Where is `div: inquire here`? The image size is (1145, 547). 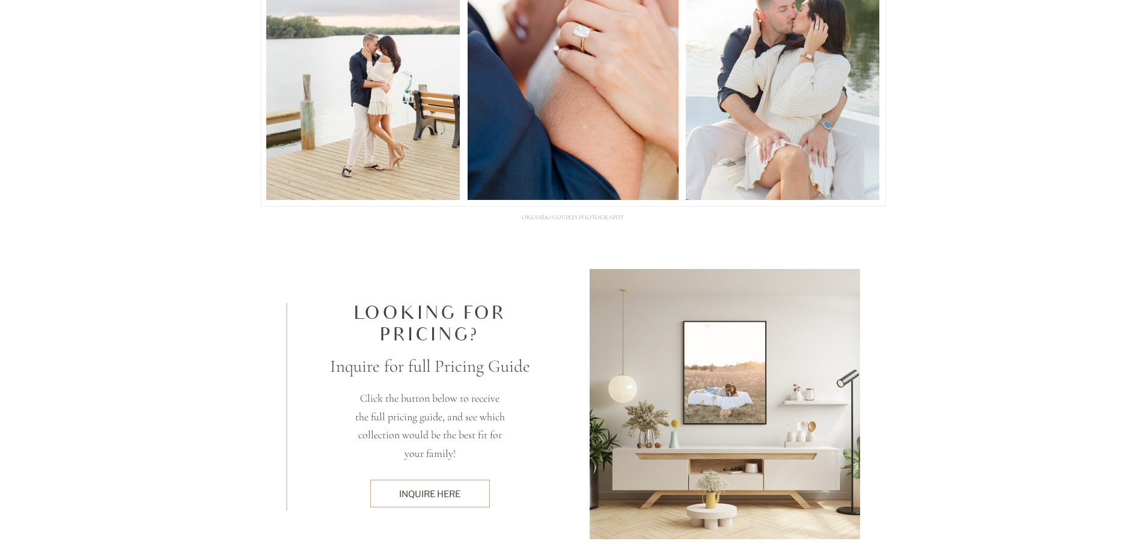
div: inquire here is located at coordinates (430, 494).